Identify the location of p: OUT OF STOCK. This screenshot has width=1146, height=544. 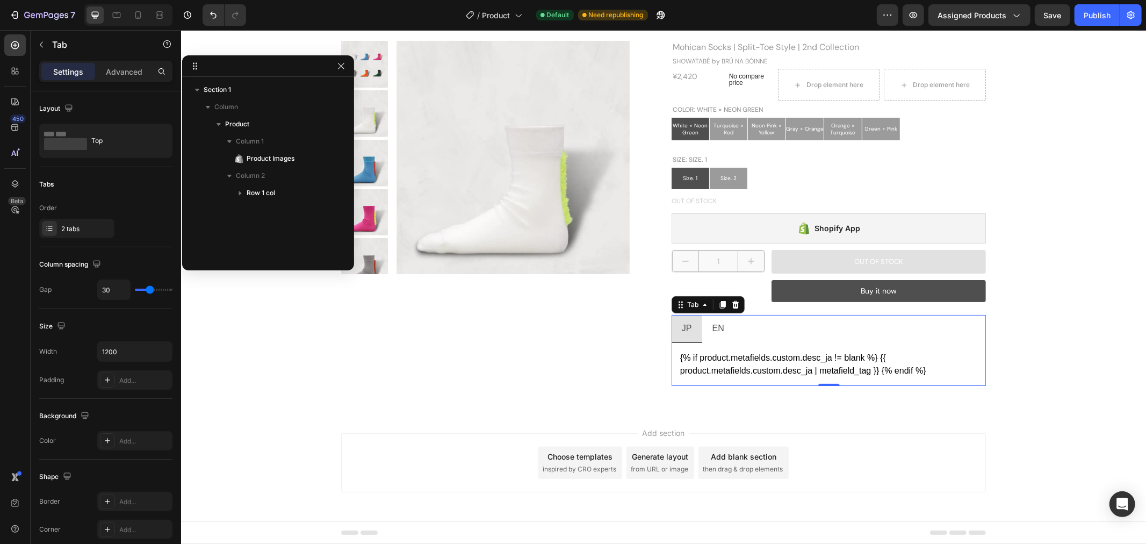
(513, 171).